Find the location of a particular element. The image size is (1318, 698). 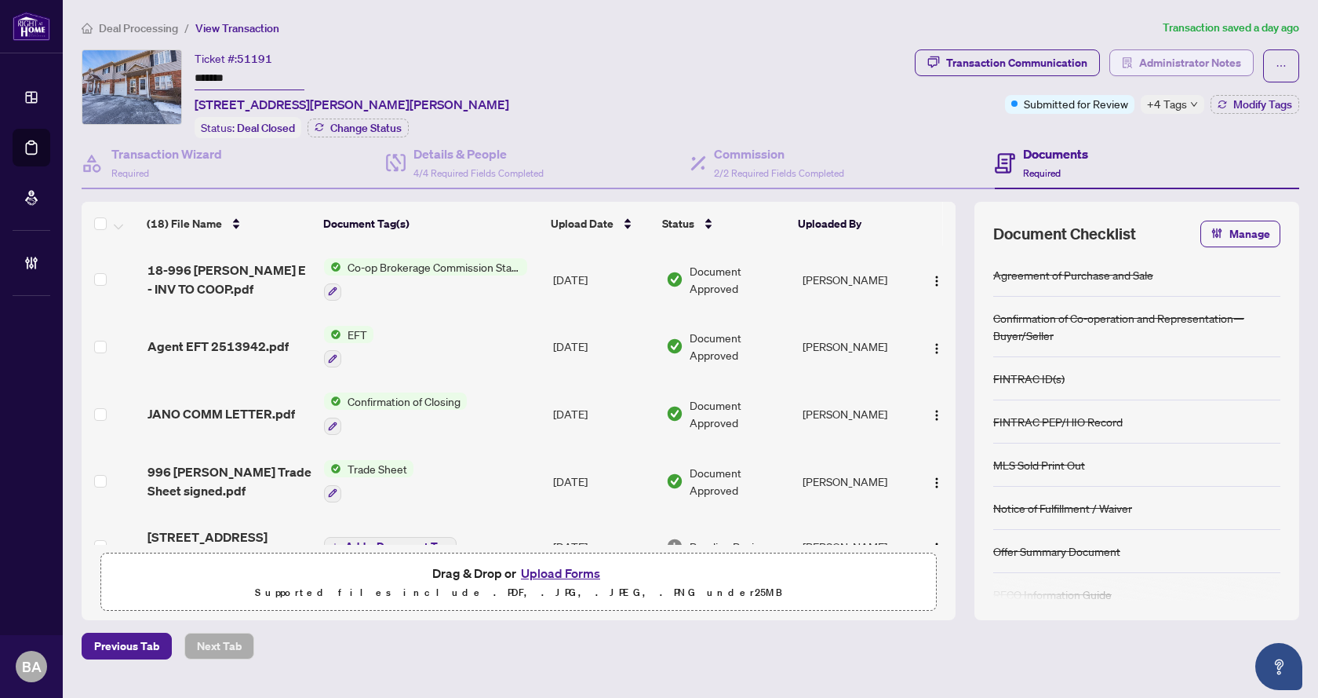

span: 4/4 Required Fields Completed is located at coordinates (479, 173).